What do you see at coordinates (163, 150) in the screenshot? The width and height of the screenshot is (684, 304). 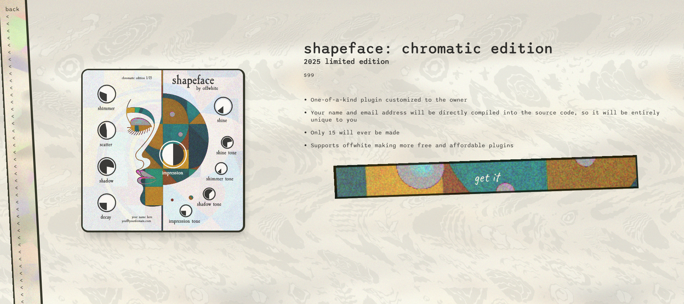 I see `img: collectors` at bounding box center [163, 150].